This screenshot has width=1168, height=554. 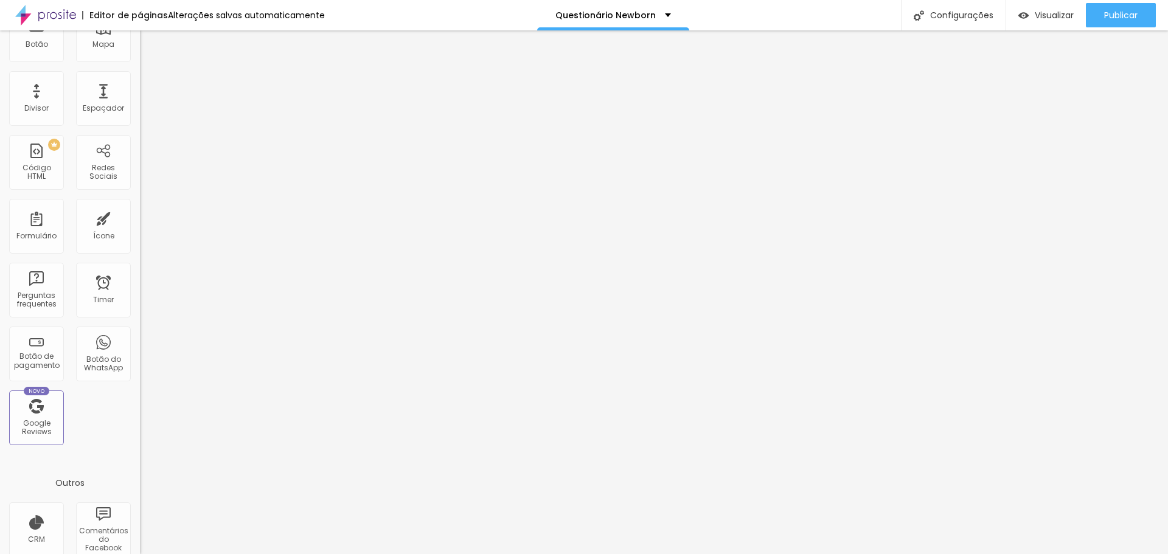 What do you see at coordinates (37, 44) in the screenshot?
I see `div: Botão` at bounding box center [37, 44].